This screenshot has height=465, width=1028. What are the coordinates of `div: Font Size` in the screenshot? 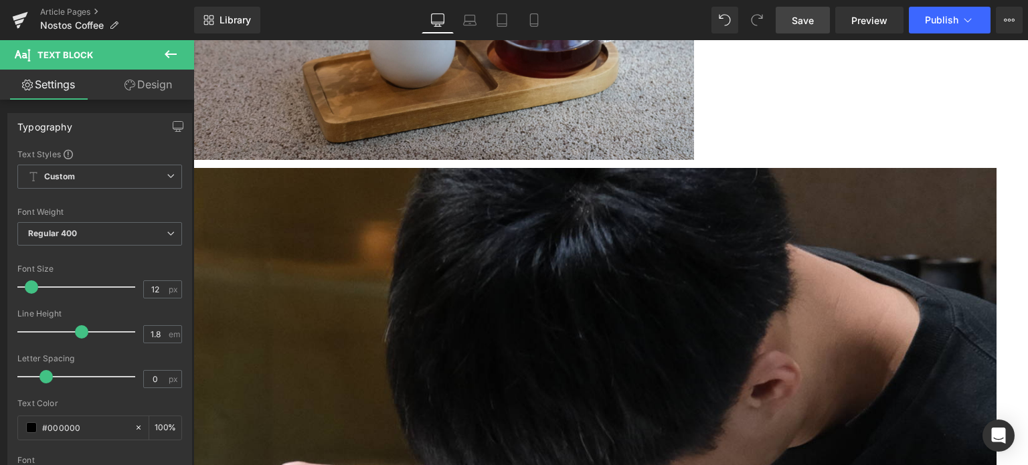 It's located at (100, 269).